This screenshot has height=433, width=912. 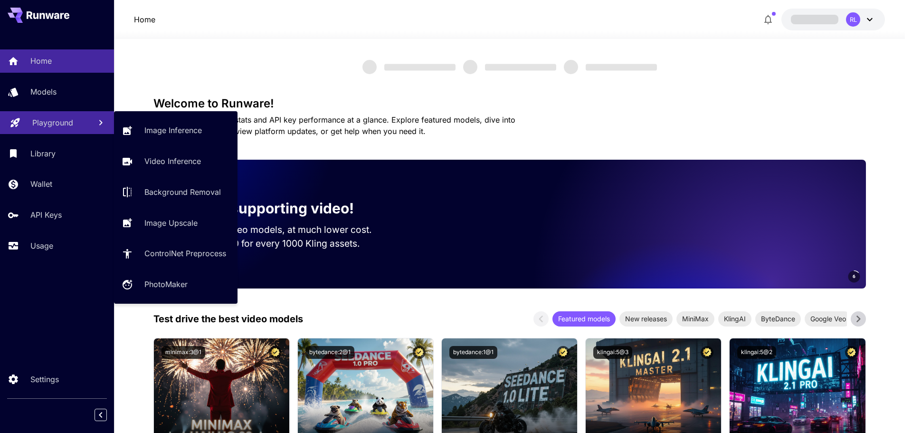 I want to click on p: Image Inference, so click(x=173, y=130).